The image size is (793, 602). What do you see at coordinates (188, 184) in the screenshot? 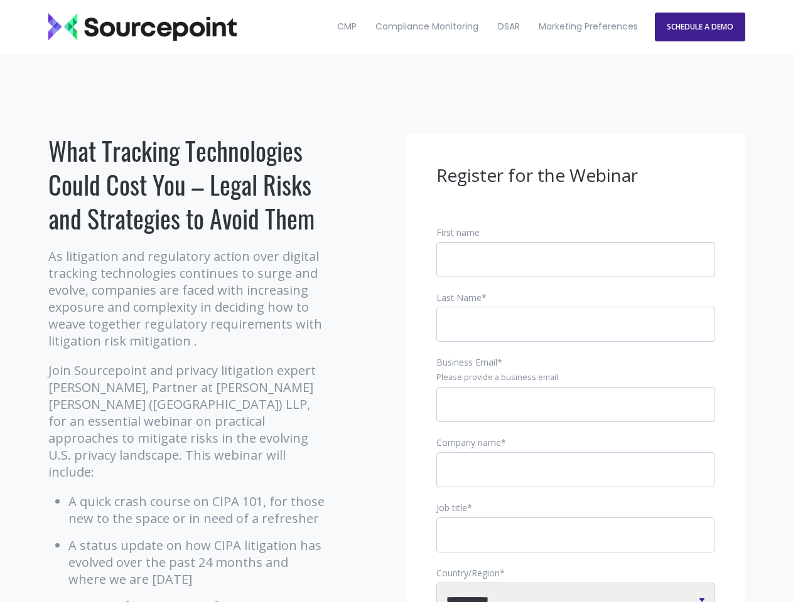
I see `h1: What Tracking Technologies Could Cost You – Legal Risks and Strategies to Avoid Them` at bounding box center [188, 184].